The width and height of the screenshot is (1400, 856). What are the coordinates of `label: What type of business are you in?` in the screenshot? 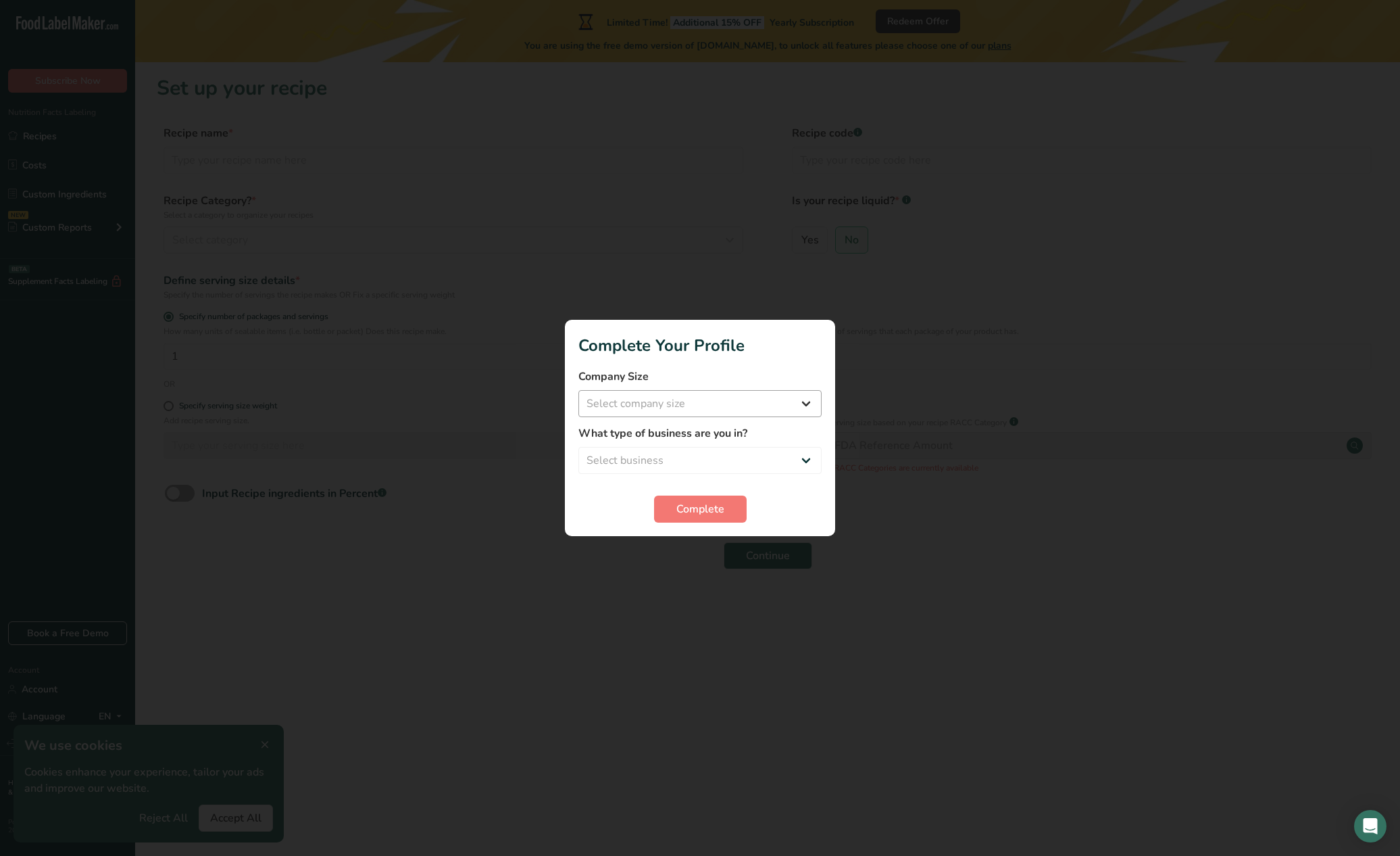 It's located at (700, 433).